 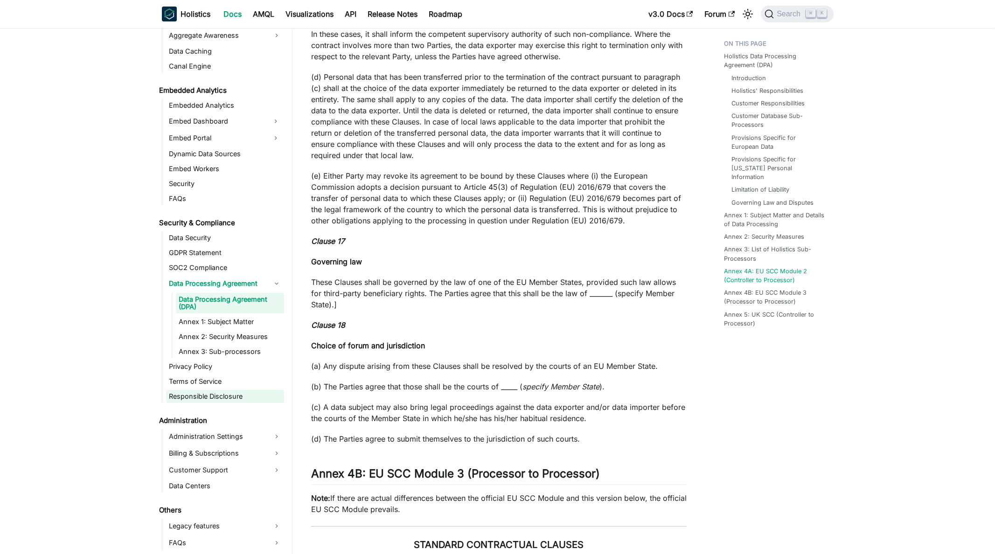 I want to click on a: Customer Database Sub-Processors, so click(x=778, y=120).